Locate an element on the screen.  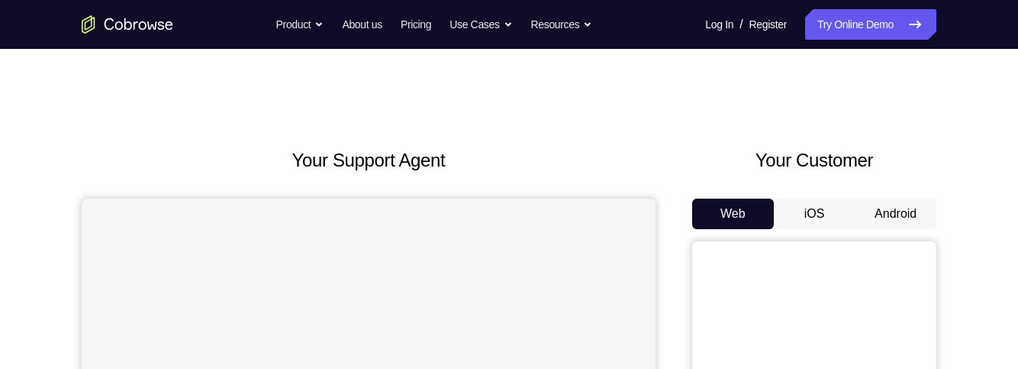
a: About us is located at coordinates (362, 24).